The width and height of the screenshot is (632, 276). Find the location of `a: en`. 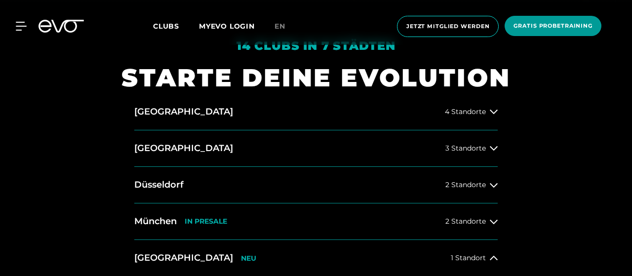

a: en is located at coordinates (286, 26).